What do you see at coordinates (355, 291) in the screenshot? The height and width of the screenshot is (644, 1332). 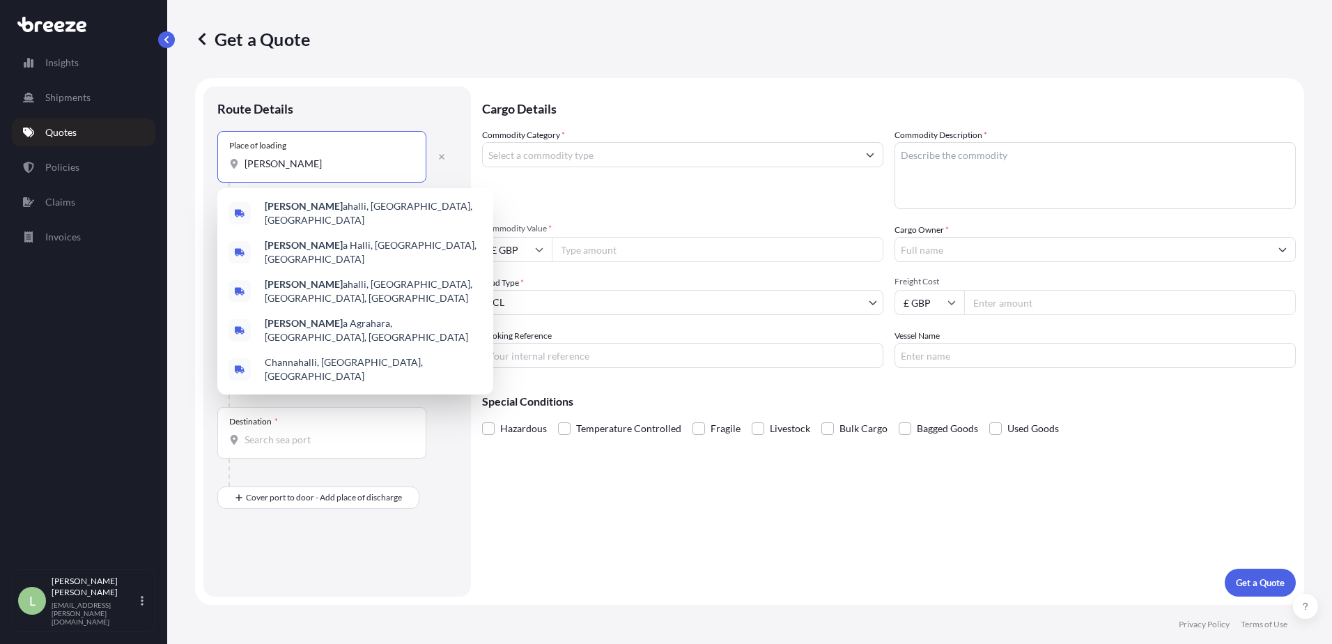 I see `div: Show suggestions` at bounding box center [355, 291].